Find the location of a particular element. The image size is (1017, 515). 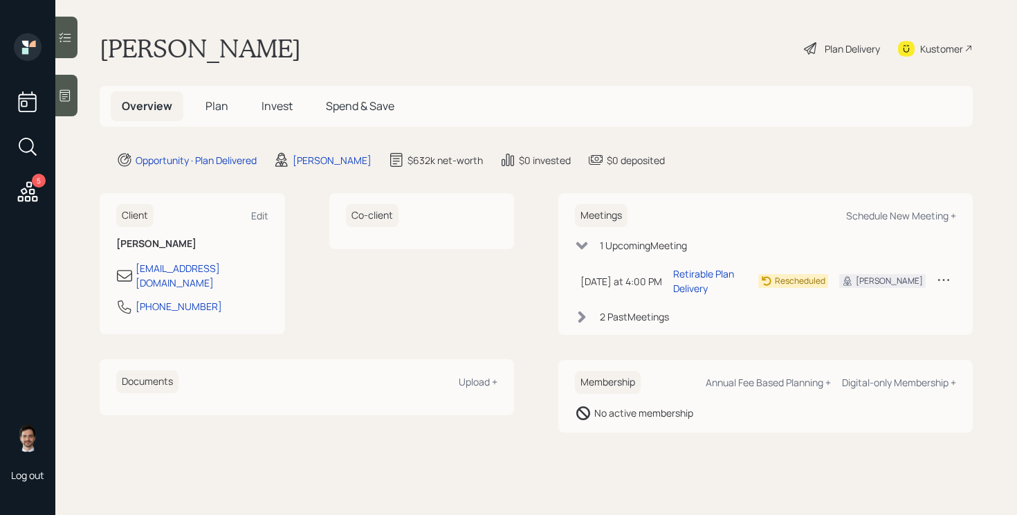

div: No active membership is located at coordinates (643, 412).